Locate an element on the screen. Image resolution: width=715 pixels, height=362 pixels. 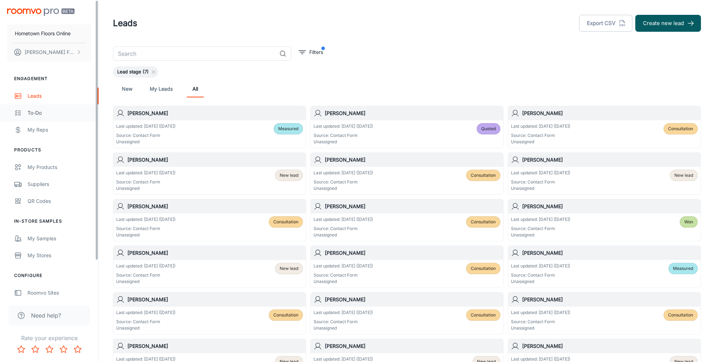
button: Rate 2 star is located at coordinates (35, 350).